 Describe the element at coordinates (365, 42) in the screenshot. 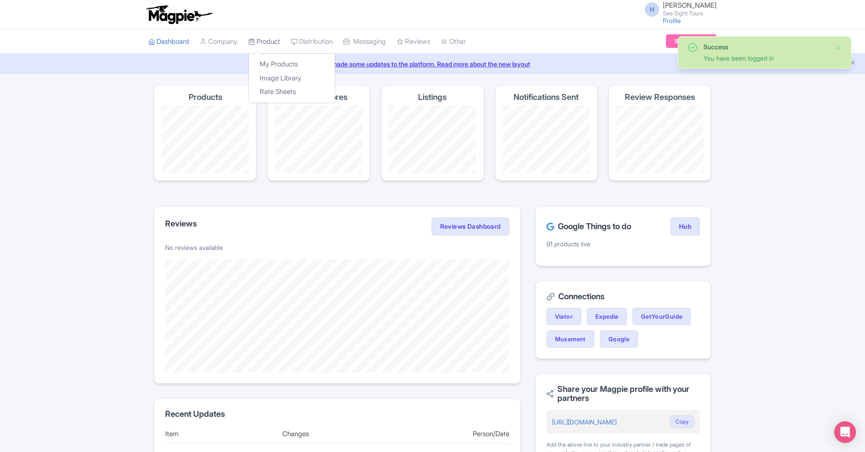

I see `a: Messaging` at that location.